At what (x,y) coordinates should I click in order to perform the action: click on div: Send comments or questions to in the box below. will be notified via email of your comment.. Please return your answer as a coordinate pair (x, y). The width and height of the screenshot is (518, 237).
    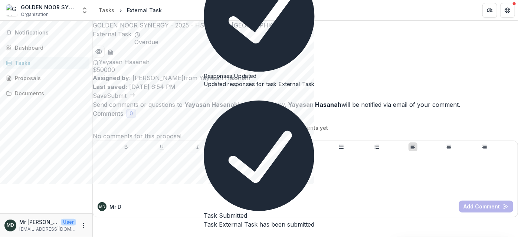
    Looking at the image, I should click on (306, 105).